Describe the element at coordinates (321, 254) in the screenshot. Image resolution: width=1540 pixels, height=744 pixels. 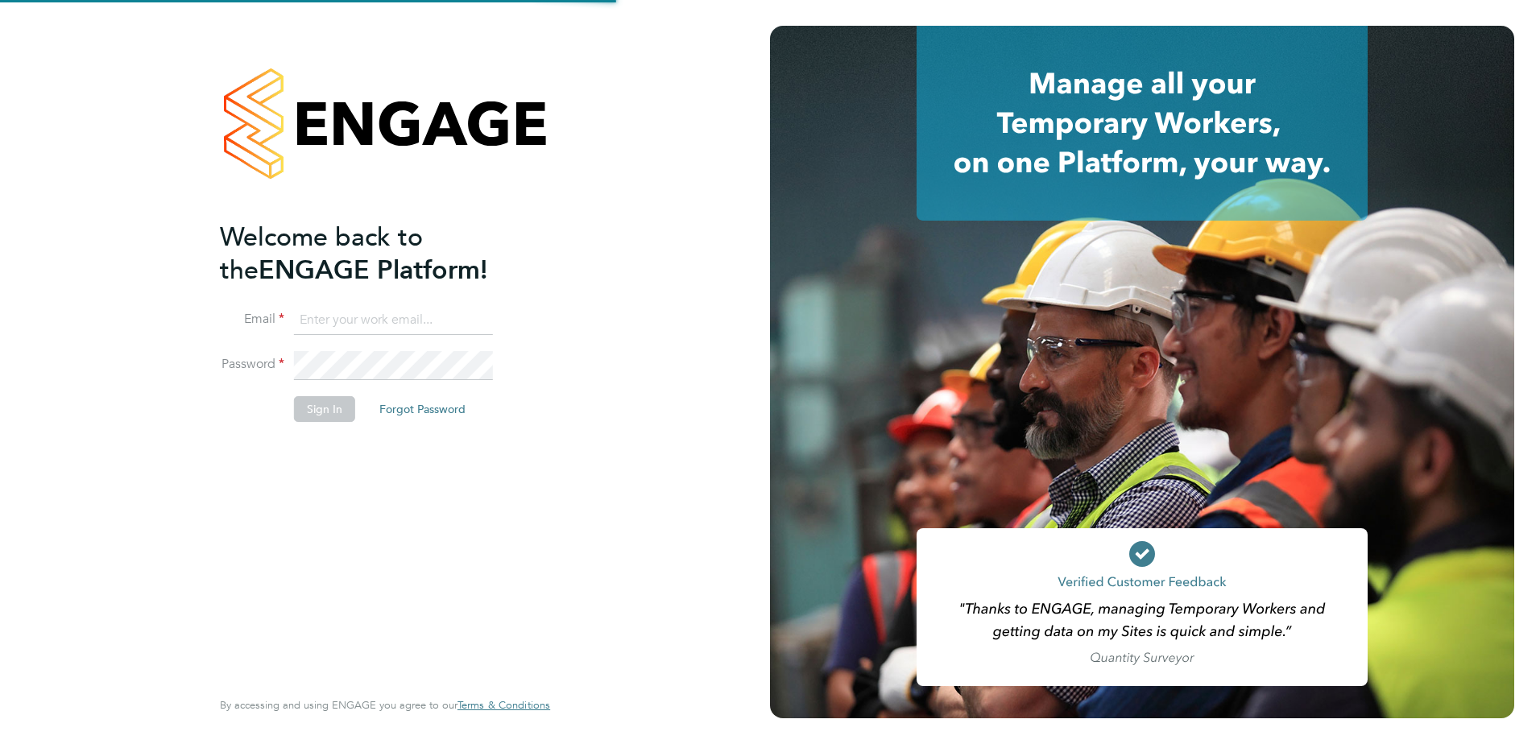
I see `span: Welcome back to the` at that location.